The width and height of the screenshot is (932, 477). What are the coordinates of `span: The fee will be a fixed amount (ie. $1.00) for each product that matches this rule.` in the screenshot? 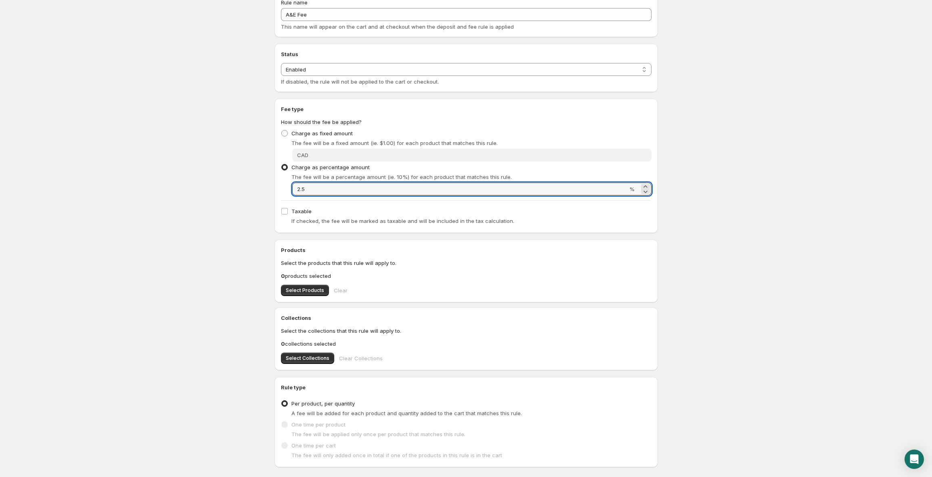 It's located at (394, 143).